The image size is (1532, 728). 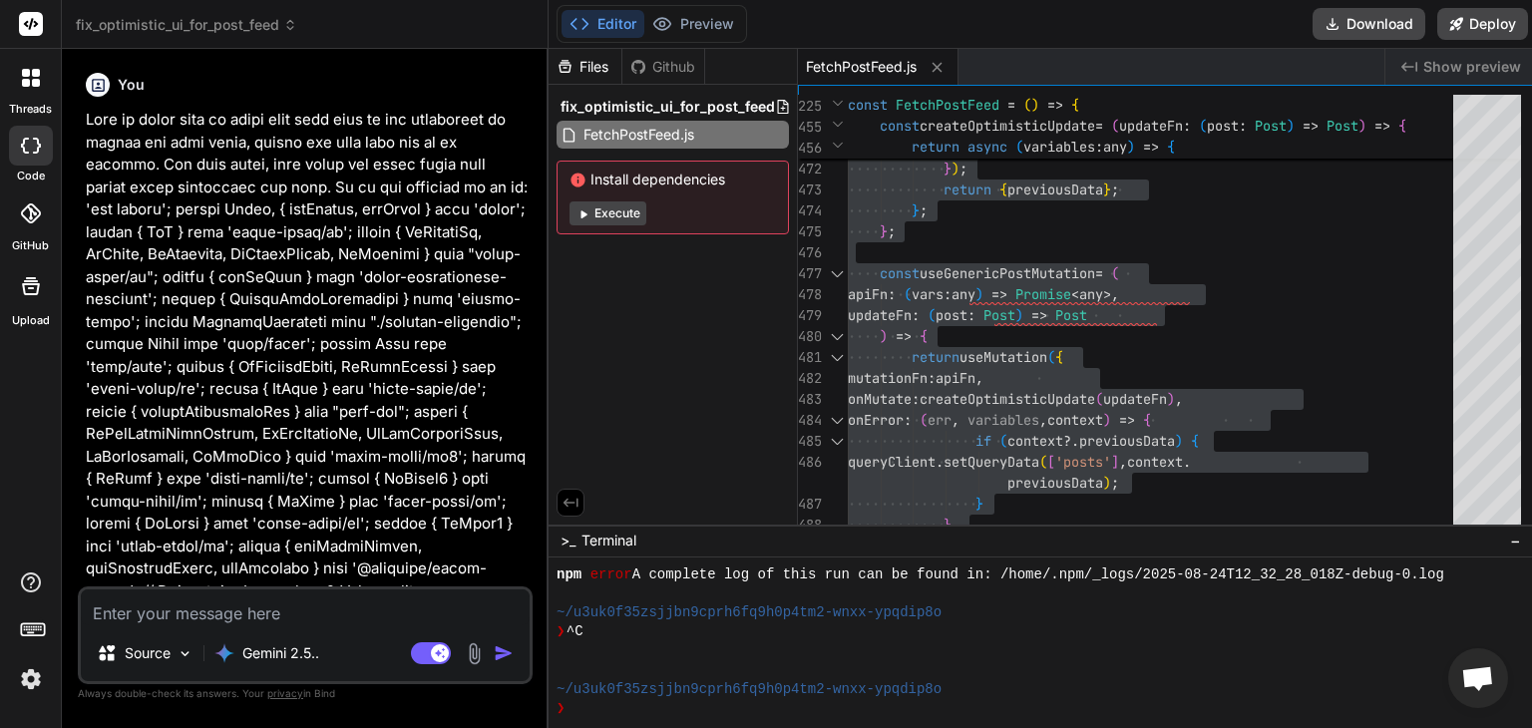 I want to click on span: 225, so click(x=810, y=106).